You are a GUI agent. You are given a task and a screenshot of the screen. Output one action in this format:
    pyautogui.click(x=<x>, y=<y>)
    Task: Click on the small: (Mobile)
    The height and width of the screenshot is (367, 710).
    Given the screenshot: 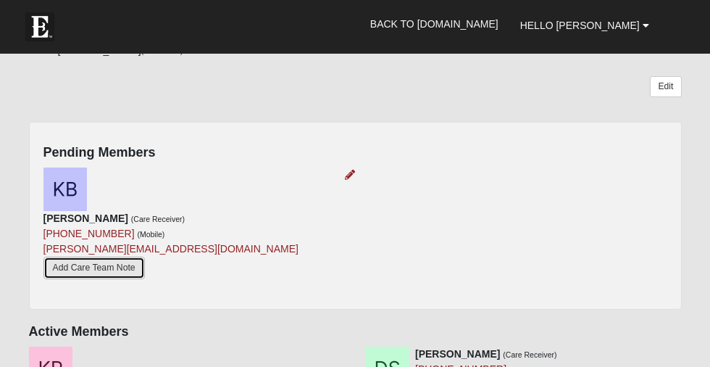 What is the action you would take?
    pyautogui.click(x=151, y=234)
    